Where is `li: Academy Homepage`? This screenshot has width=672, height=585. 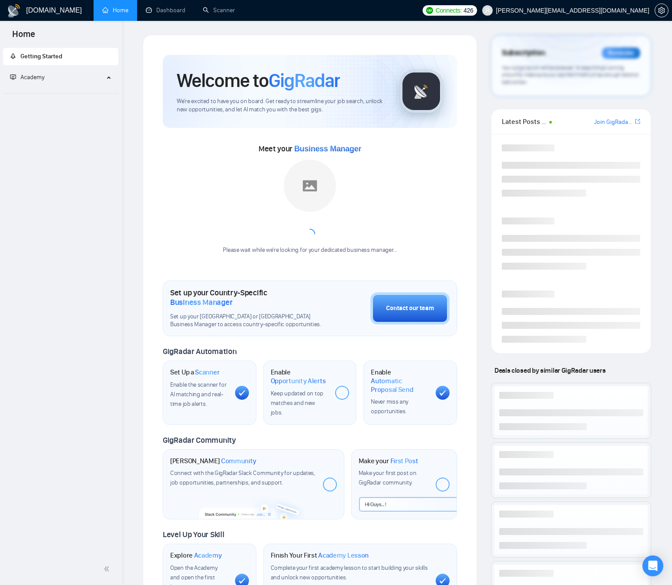
li: Academy Homepage is located at coordinates (60, 92).